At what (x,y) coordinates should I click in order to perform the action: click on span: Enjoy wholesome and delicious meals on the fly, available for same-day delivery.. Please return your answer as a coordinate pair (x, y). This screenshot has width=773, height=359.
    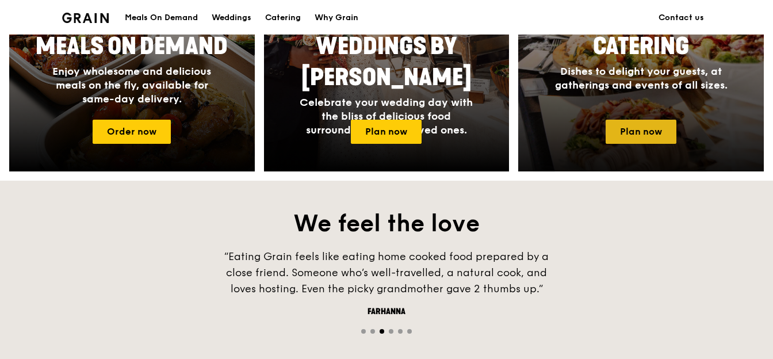
    Looking at the image, I should click on (132, 85).